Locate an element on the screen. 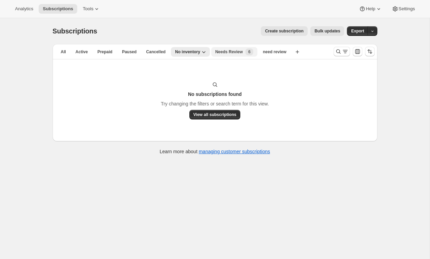 The image size is (430, 259). button: Bulk updates is located at coordinates (327, 31).